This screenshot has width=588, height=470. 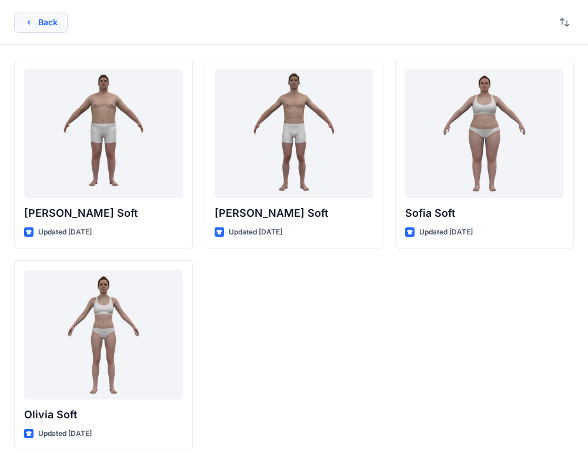 I want to click on a: Sofia Soft, so click(x=484, y=133).